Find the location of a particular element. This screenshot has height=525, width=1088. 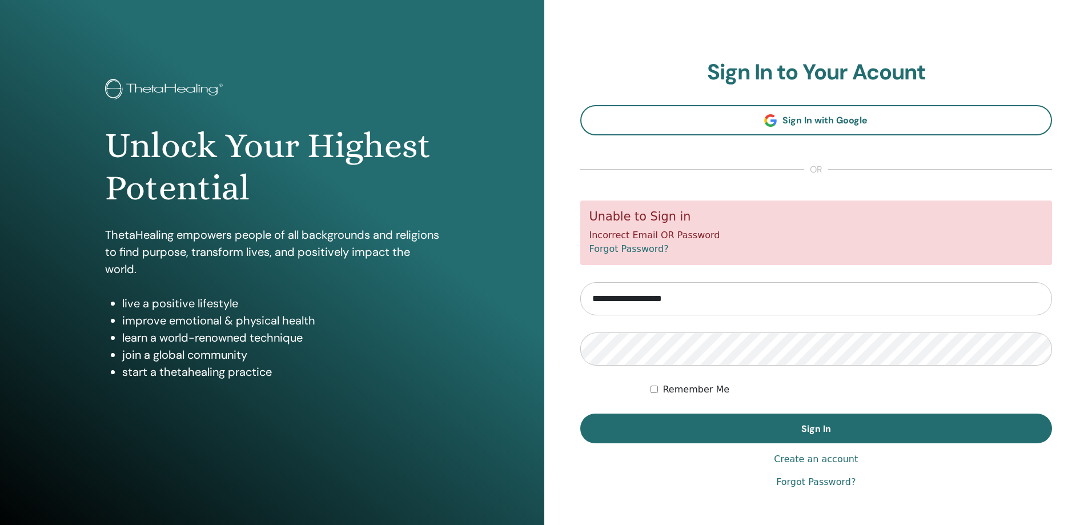

li: learn a world-renowned technique is located at coordinates (280, 338).